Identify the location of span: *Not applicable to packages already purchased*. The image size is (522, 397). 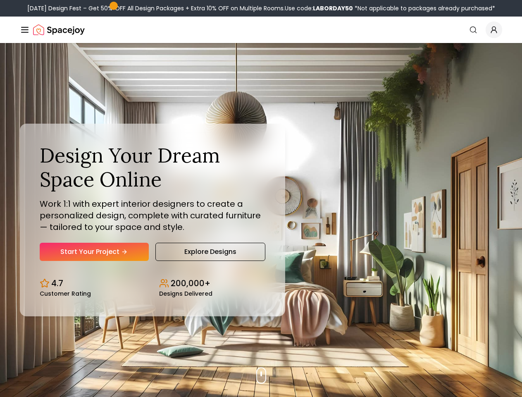
(424, 8).